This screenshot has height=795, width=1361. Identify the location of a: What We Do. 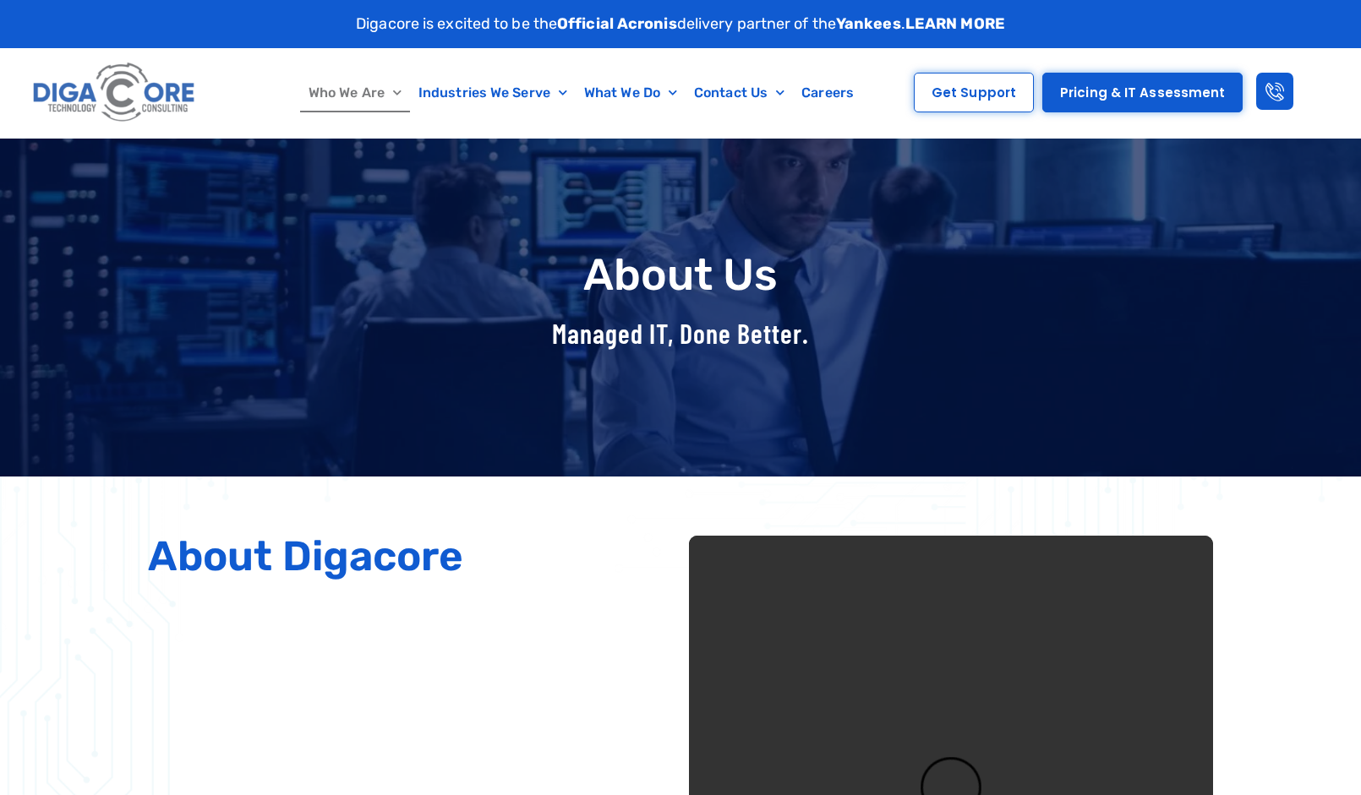
(630, 93).